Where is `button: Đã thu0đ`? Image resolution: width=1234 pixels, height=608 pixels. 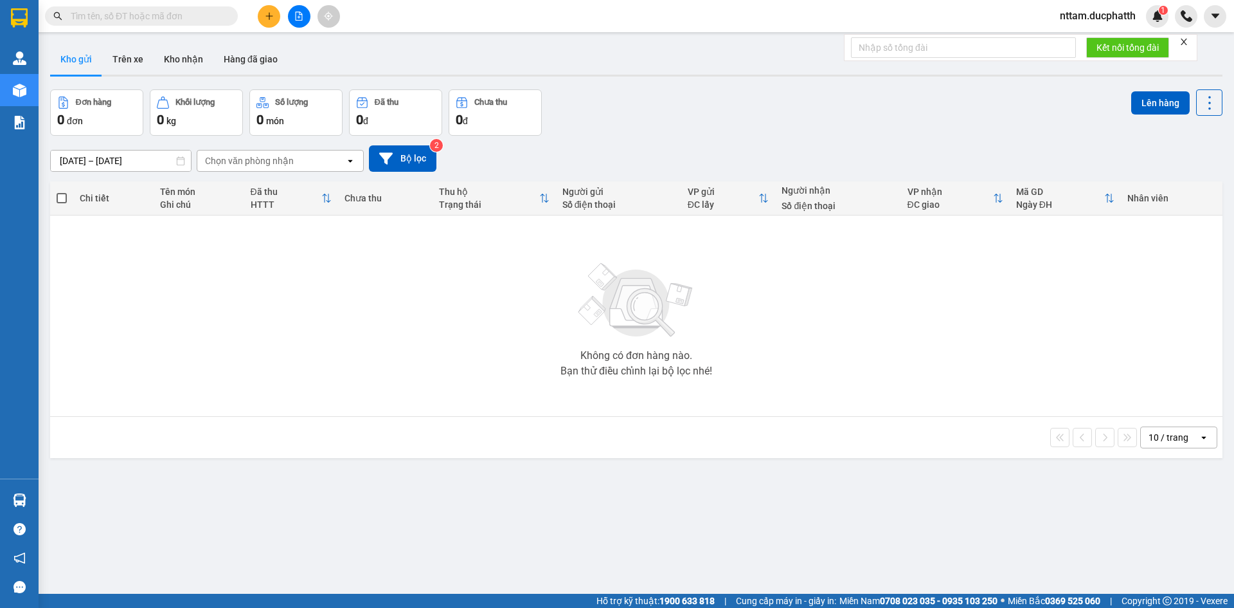
button: Đã thu0đ is located at coordinates (395, 113).